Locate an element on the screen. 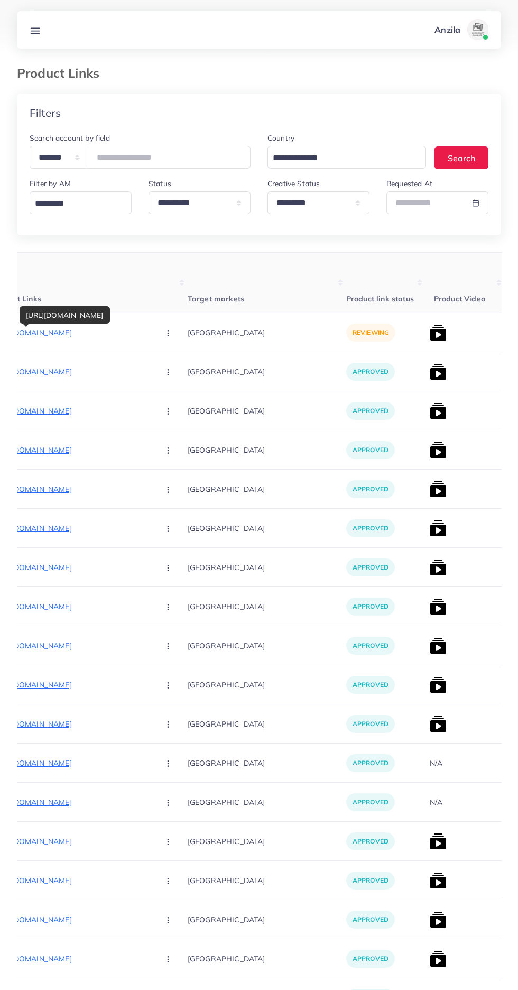 This screenshot has height=990, width=518. span: Target markets is located at coordinates (216, 299).